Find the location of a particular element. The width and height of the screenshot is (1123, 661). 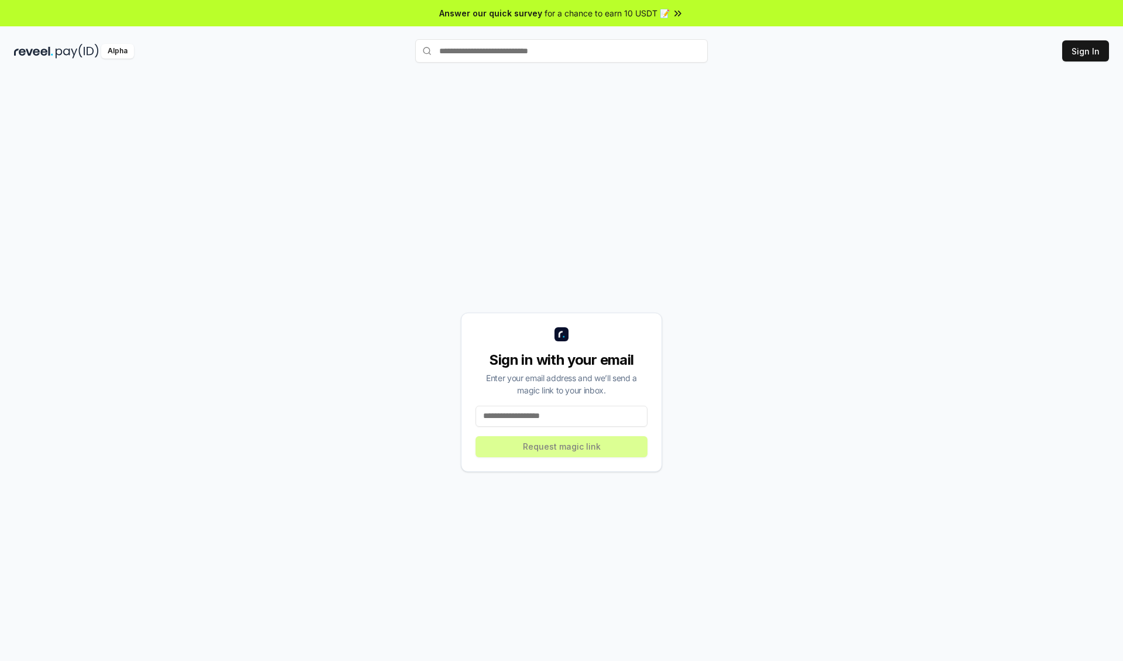

img: pay_id is located at coordinates (77, 51).